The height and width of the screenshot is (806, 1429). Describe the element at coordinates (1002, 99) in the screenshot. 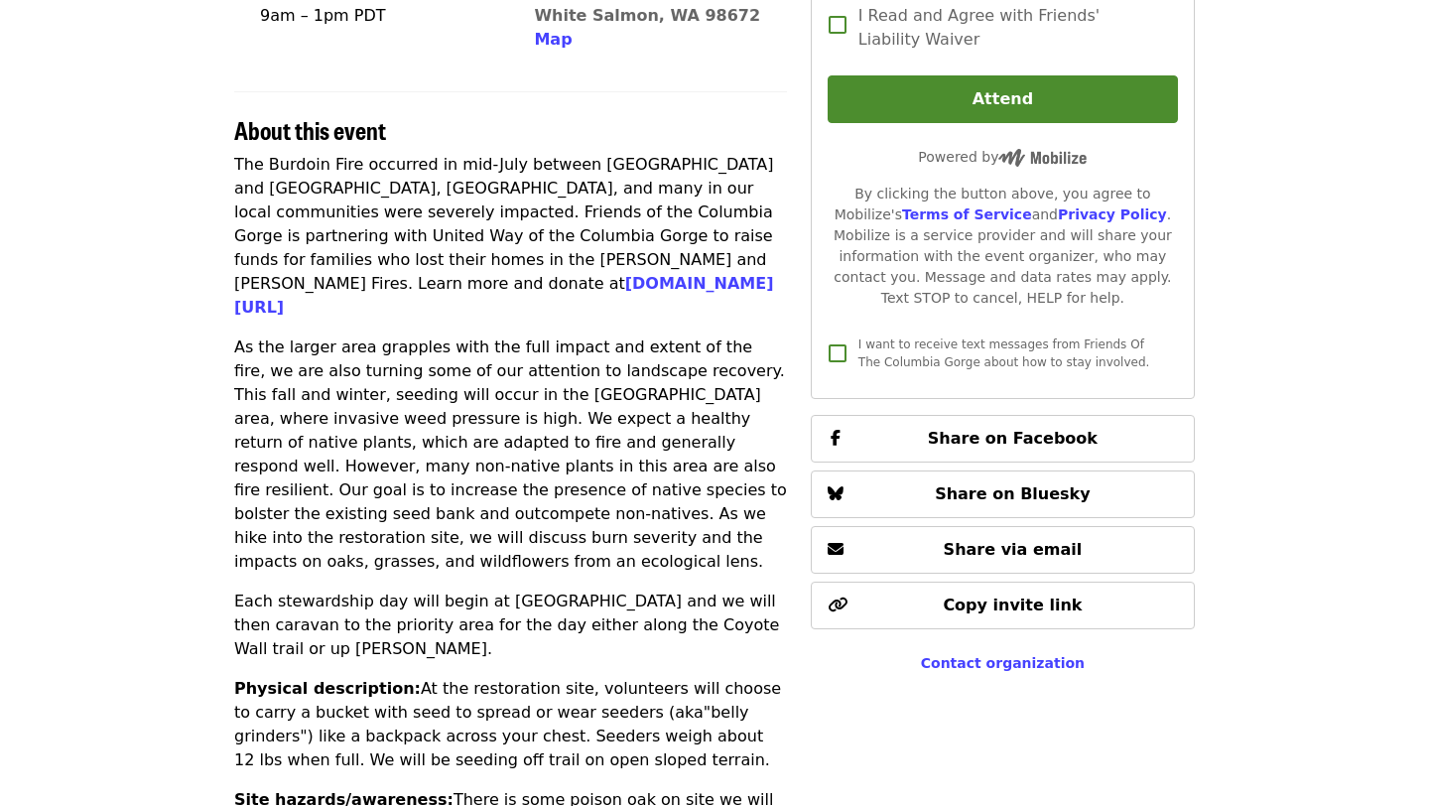

I see `button: Attend` at that location.